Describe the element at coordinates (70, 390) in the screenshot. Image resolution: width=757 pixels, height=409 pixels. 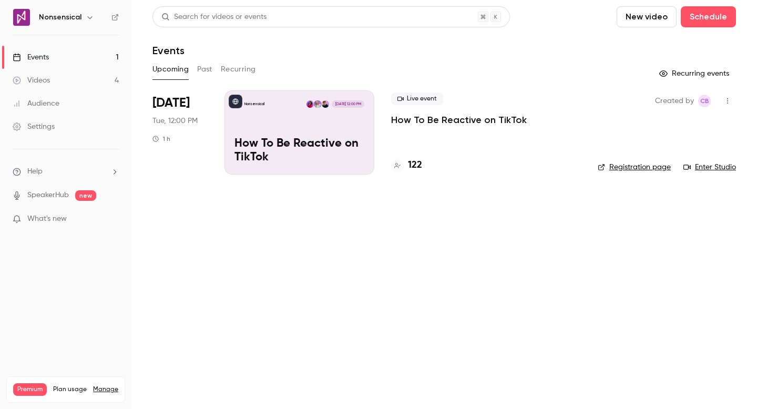
I see `span: Plan usage` at that location.